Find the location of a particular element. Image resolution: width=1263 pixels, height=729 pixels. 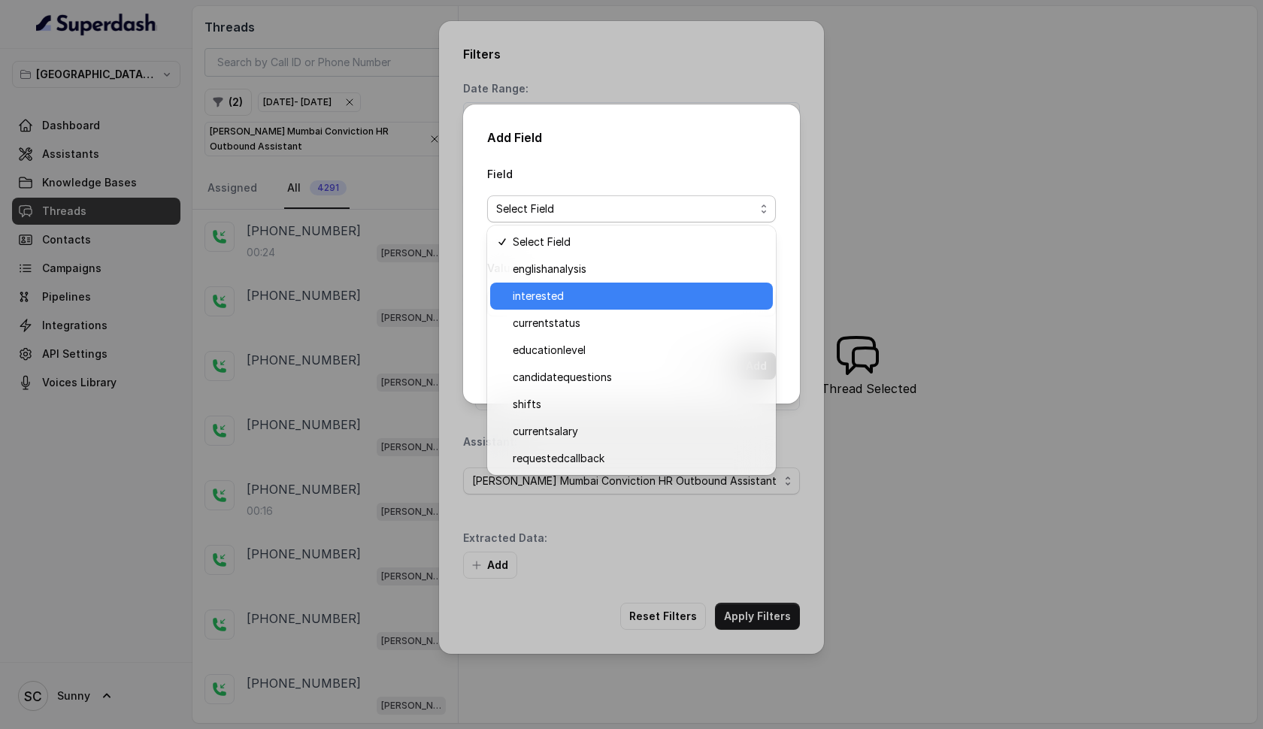

span: interested is located at coordinates (638, 296).